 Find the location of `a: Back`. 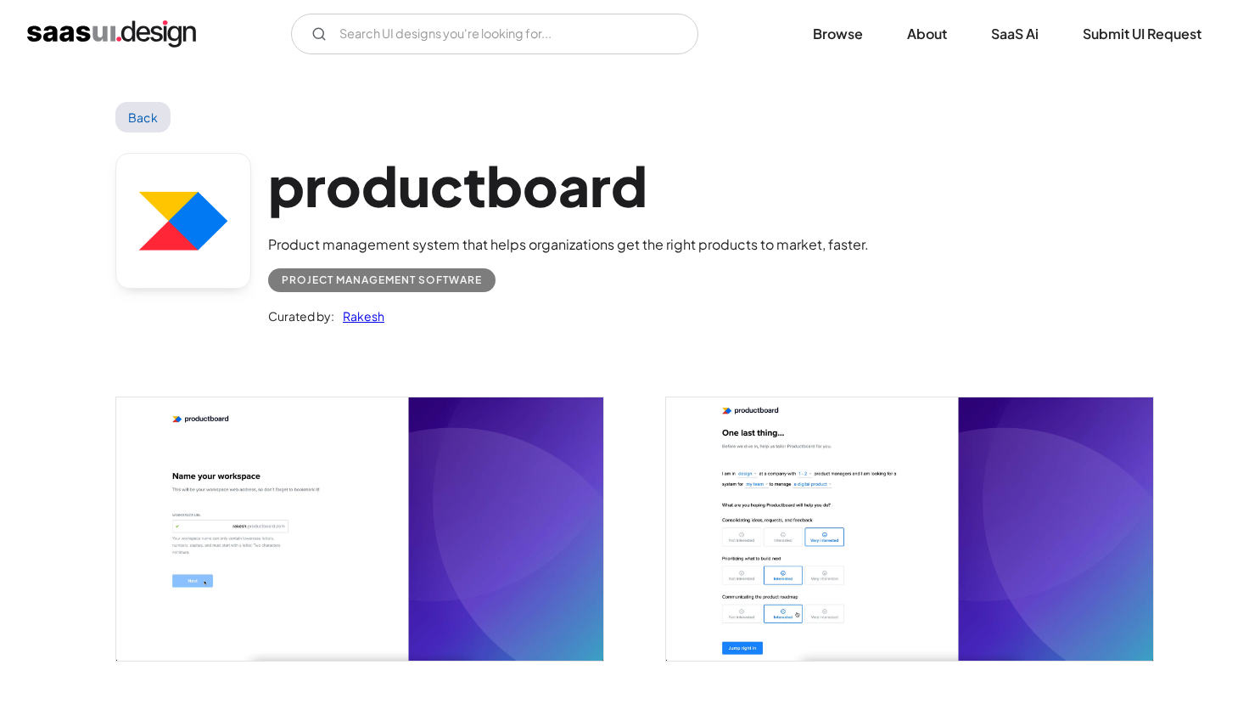

a: Back is located at coordinates (143, 117).